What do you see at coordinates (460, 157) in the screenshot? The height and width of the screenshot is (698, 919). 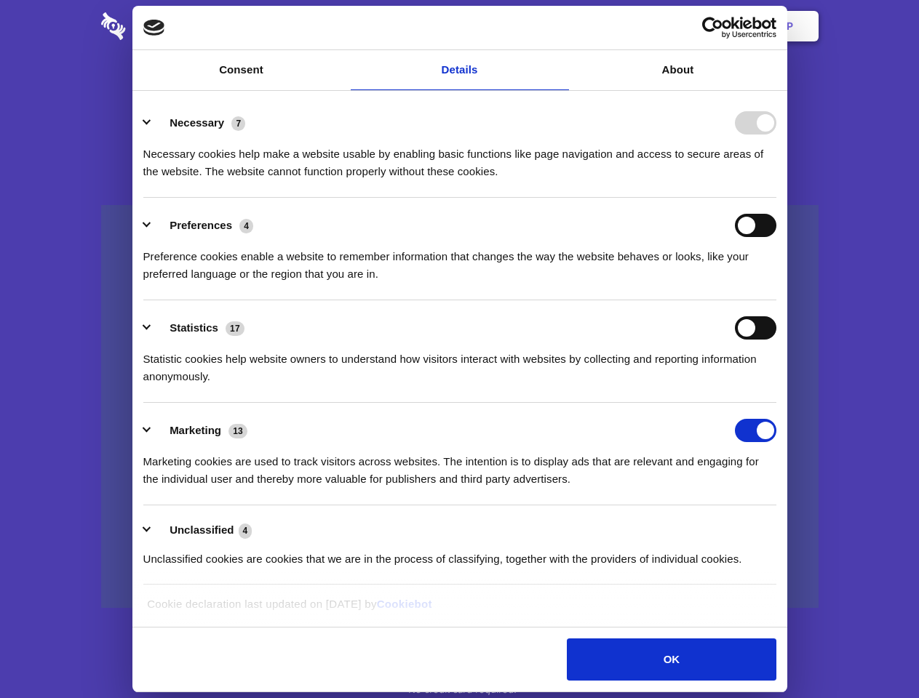 I see `div: Necessary cookies help make a website usable by enabling basic functions like page navigation and...` at bounding box center [460, 157].